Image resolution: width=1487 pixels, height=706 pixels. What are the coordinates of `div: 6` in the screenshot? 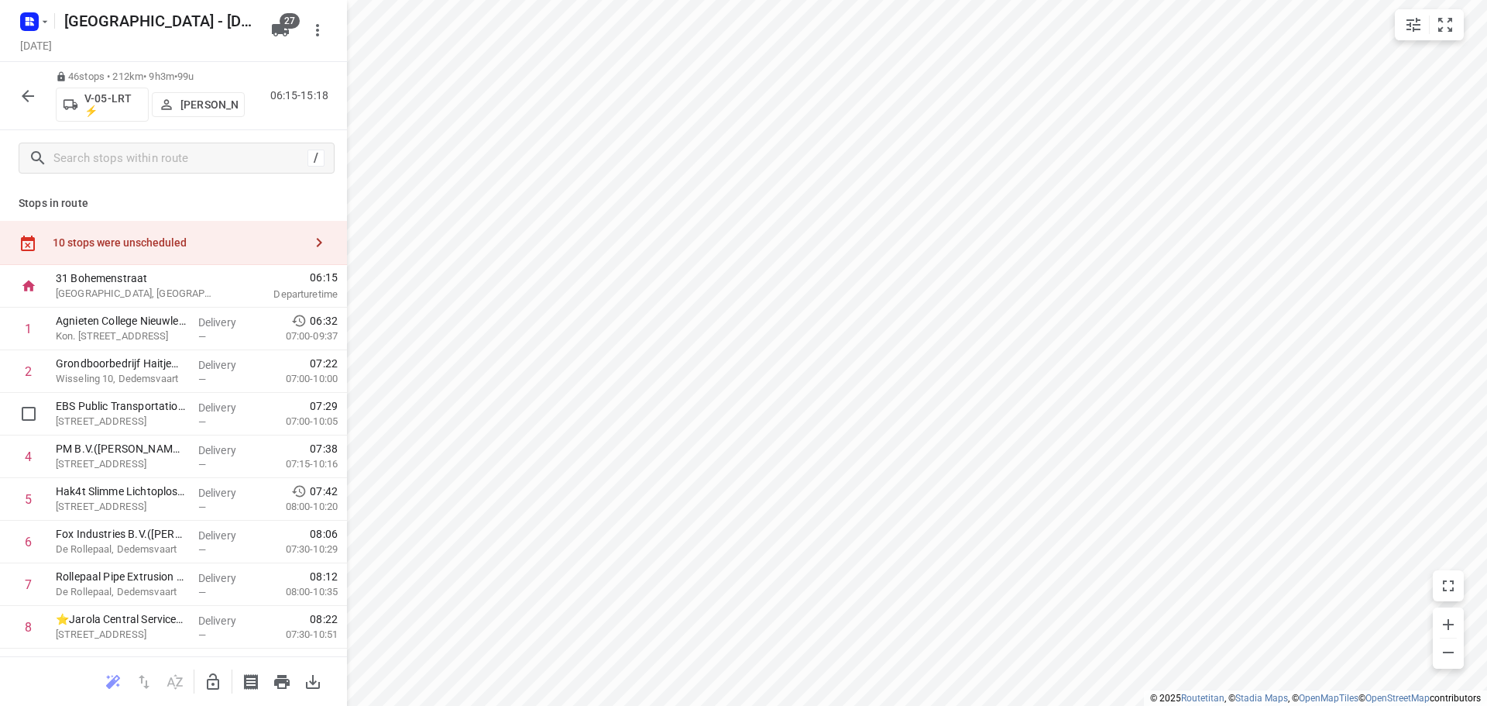 It's located at (28, 541).